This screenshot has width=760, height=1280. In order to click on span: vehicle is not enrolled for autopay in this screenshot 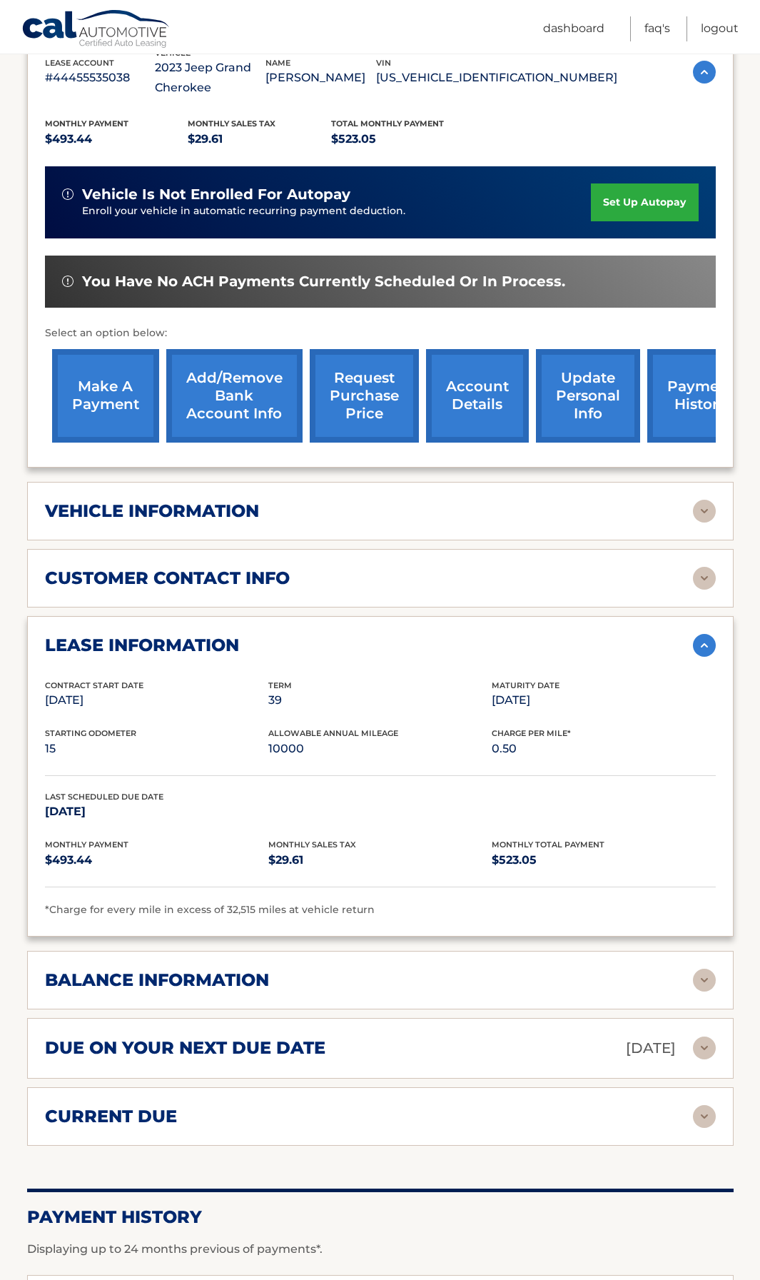, I will do `click(216, 194)`.